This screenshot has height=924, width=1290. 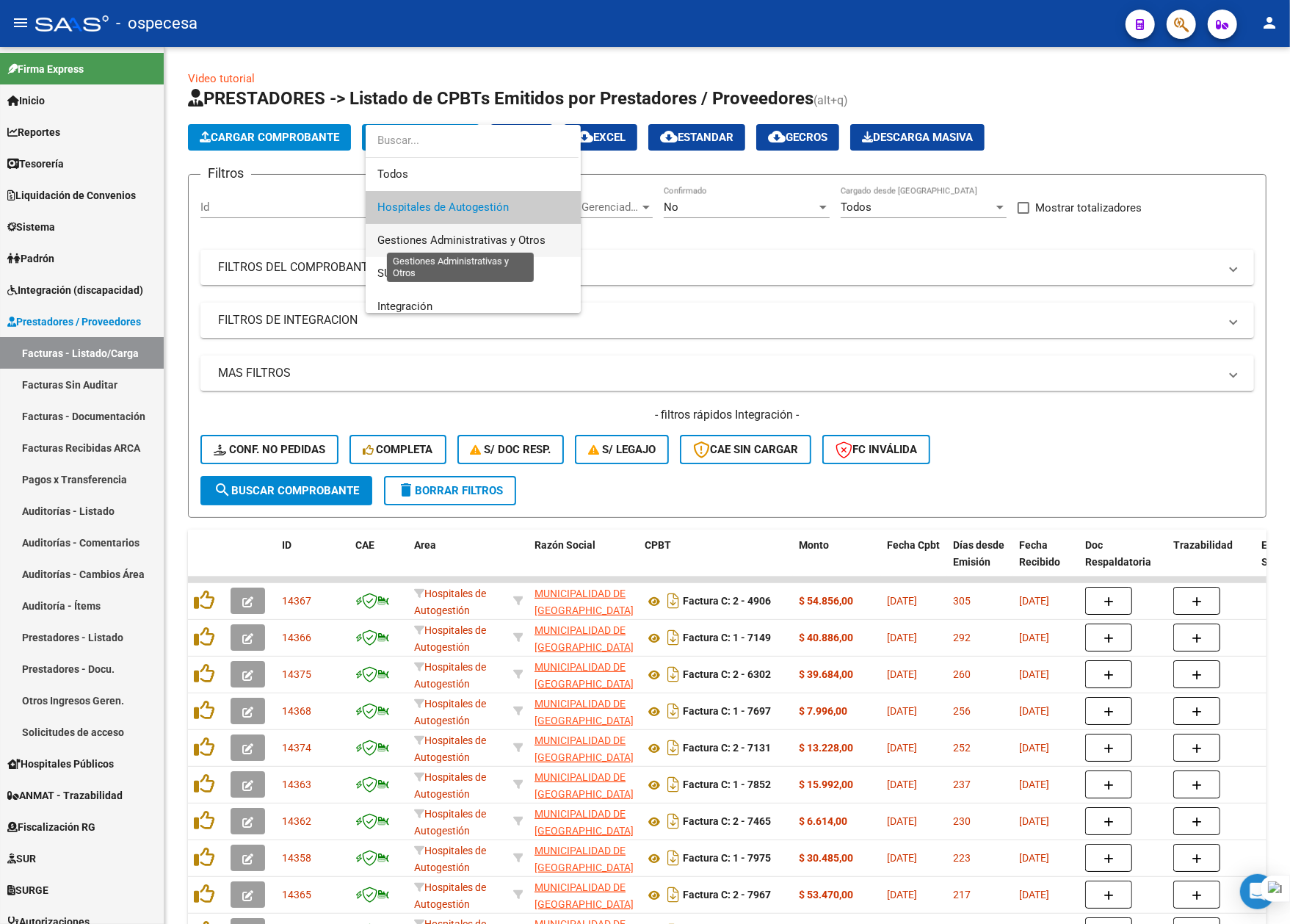 I want to click on div: Open Intercom Messenger, so click(x=1258, y=891).